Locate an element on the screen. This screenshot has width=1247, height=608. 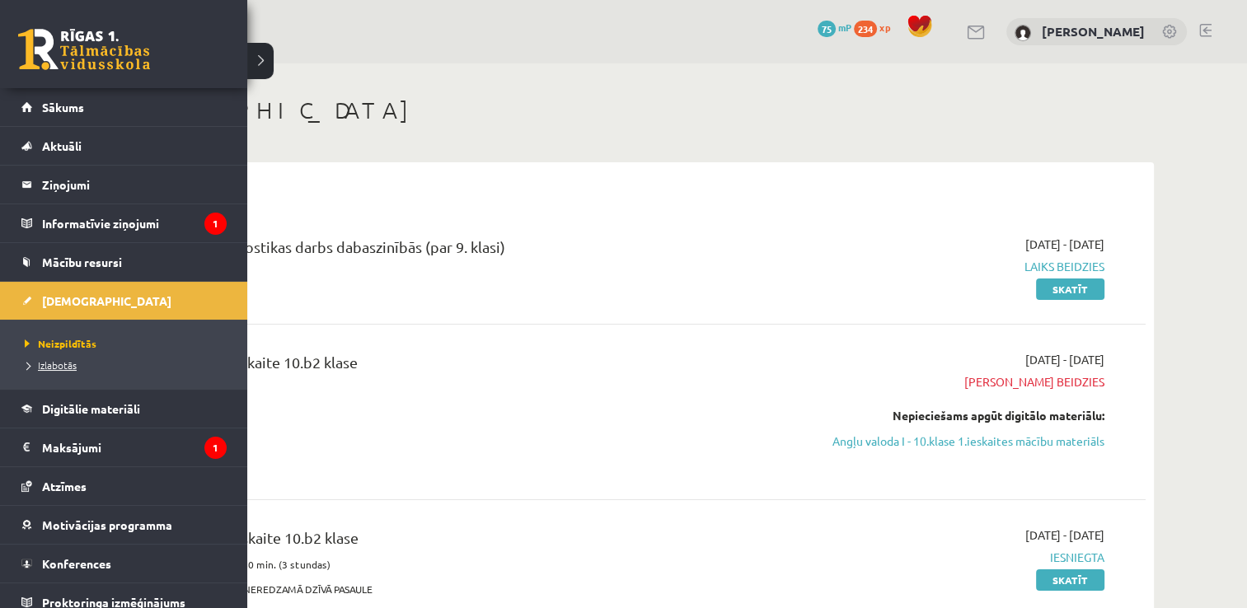
span: Sākums is located at coordinates (63, 107).